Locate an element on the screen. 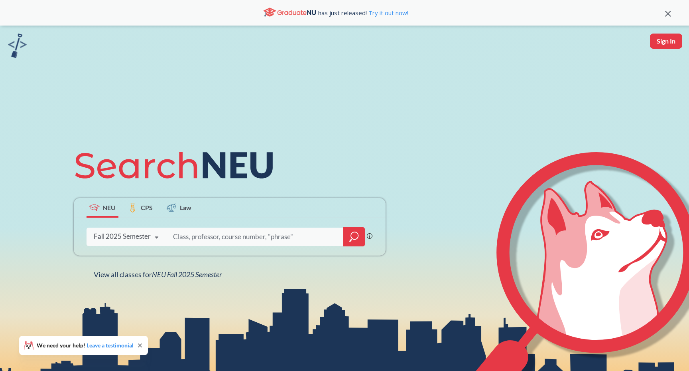 The width and height of the screenshot is (689, 371). div: Fall 2025 Semester is located at coordinates (122, 236).